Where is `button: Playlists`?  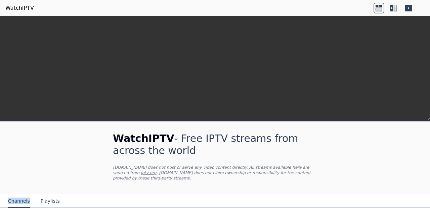 button: Playlists is located at coordinates (50, 201).